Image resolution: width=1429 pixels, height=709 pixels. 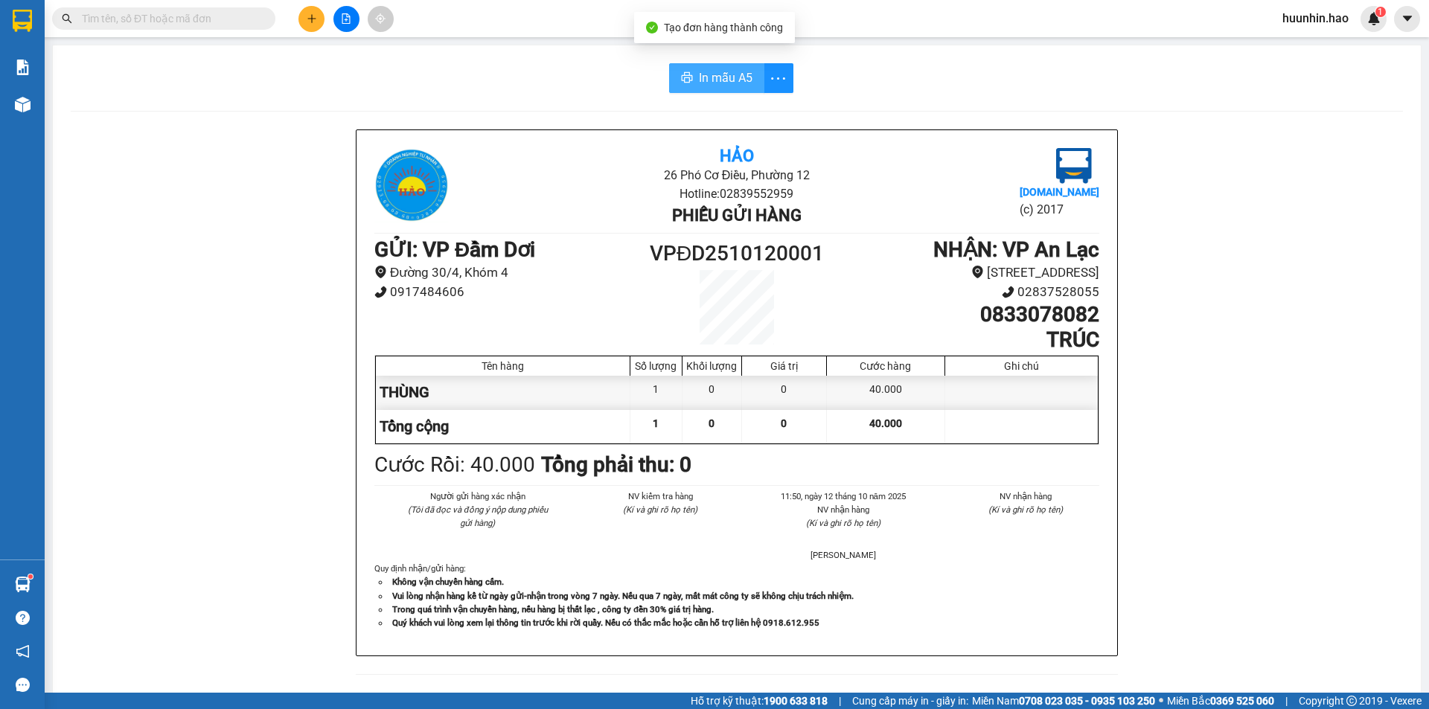 I want to click on span: check-circle, so click(x=652, y=28).